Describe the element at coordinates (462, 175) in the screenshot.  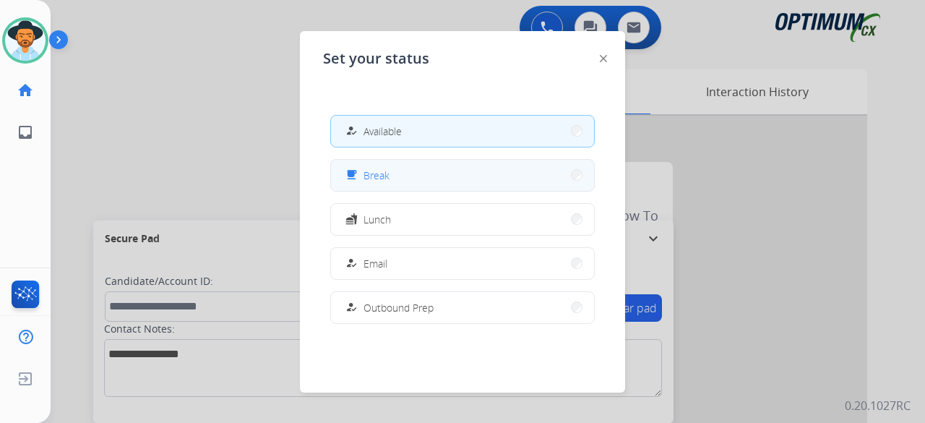
I see `button: Break` at that location.